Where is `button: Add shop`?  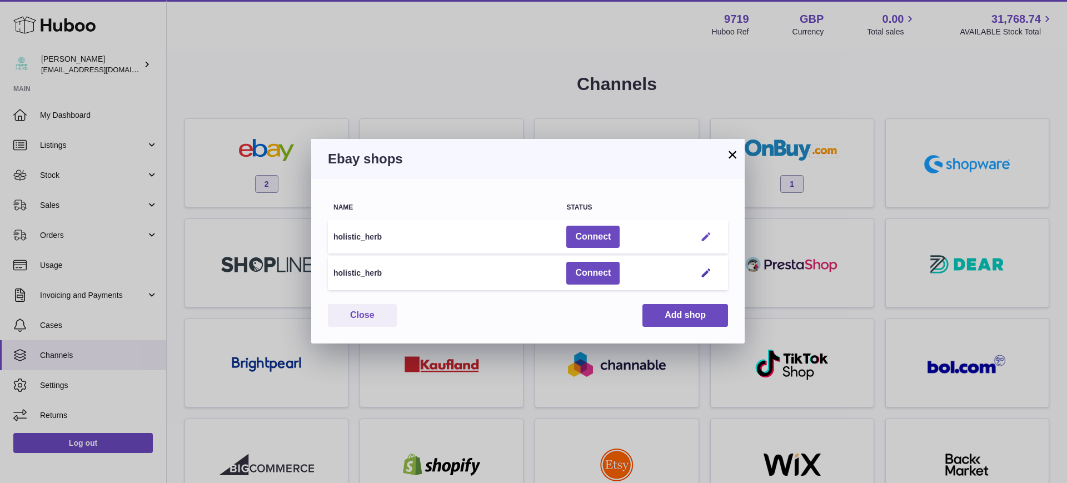
button: Add shop is located at coordinates (685, 315).